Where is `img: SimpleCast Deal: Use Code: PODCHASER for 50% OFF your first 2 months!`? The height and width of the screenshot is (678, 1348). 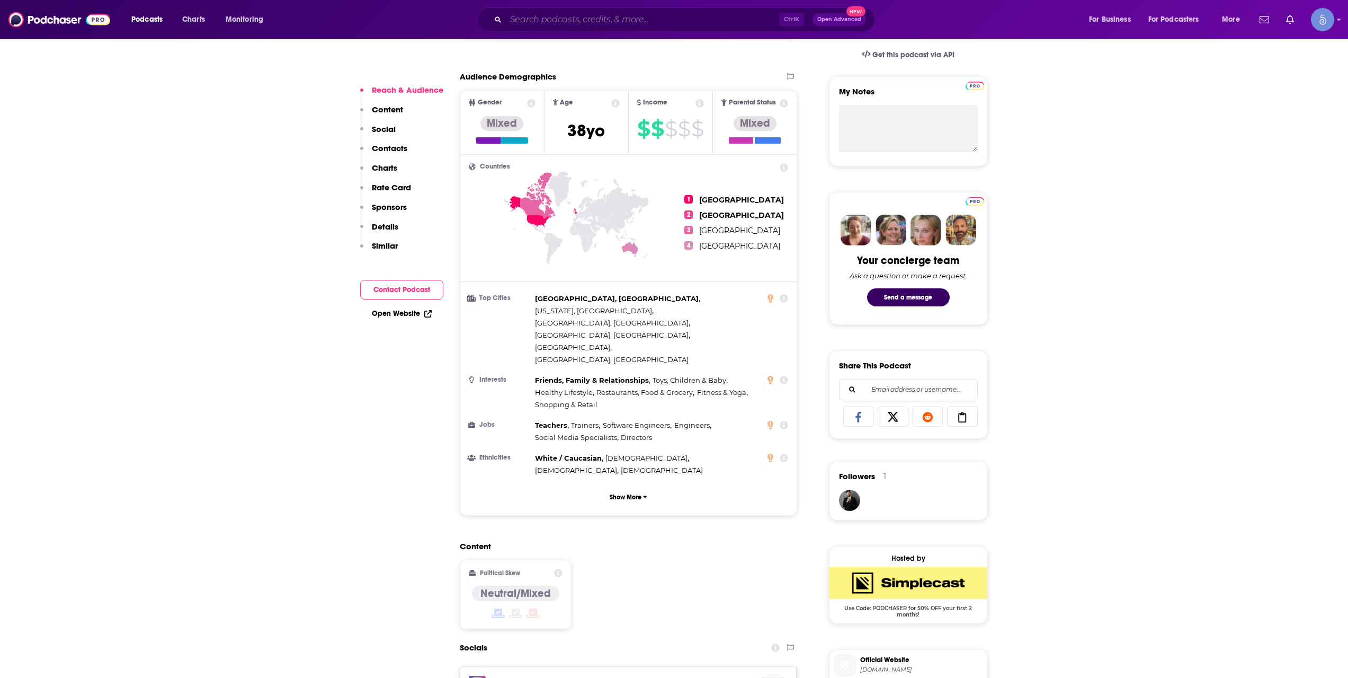
img: SimpleCast Deal: Use Code: PODCHASER for 50% OFF your first 2 months! is located at coordinates (909, 583).